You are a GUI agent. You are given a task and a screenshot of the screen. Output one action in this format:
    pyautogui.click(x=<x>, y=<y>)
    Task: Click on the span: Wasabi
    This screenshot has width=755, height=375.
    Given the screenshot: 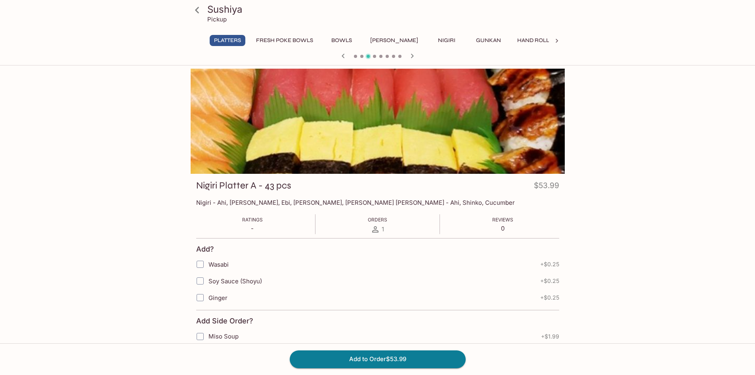 What is the action you would take?
    pyautogui.click(x=218, y=264)
    